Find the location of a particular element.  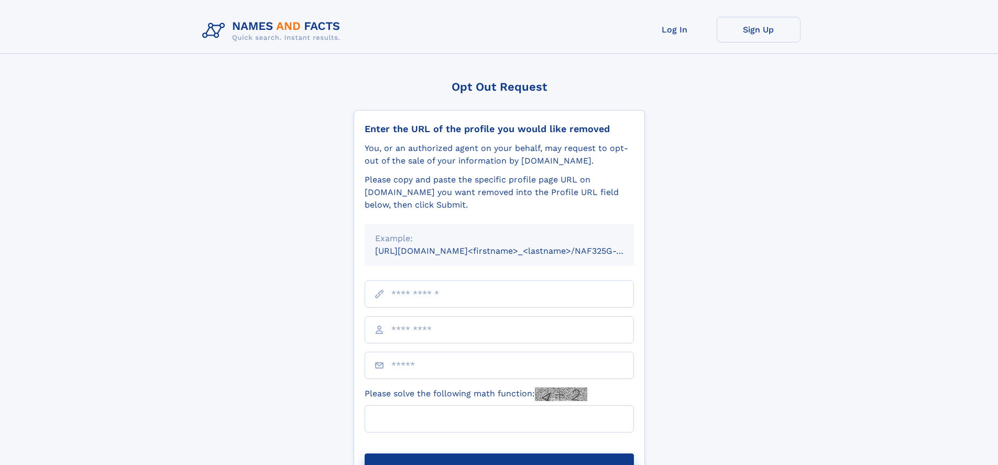

div: Example: is located at coordinates (499, 238).